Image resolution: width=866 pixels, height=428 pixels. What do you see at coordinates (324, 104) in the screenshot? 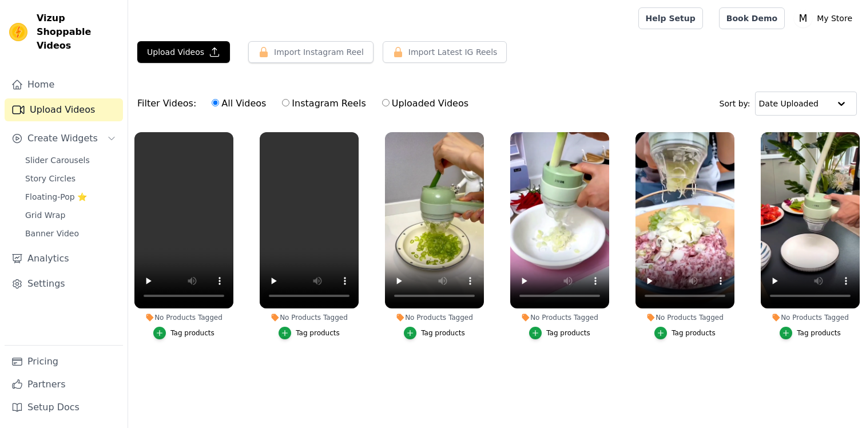
I see `label: Instagram Reels` at bounding box center [324, 104].